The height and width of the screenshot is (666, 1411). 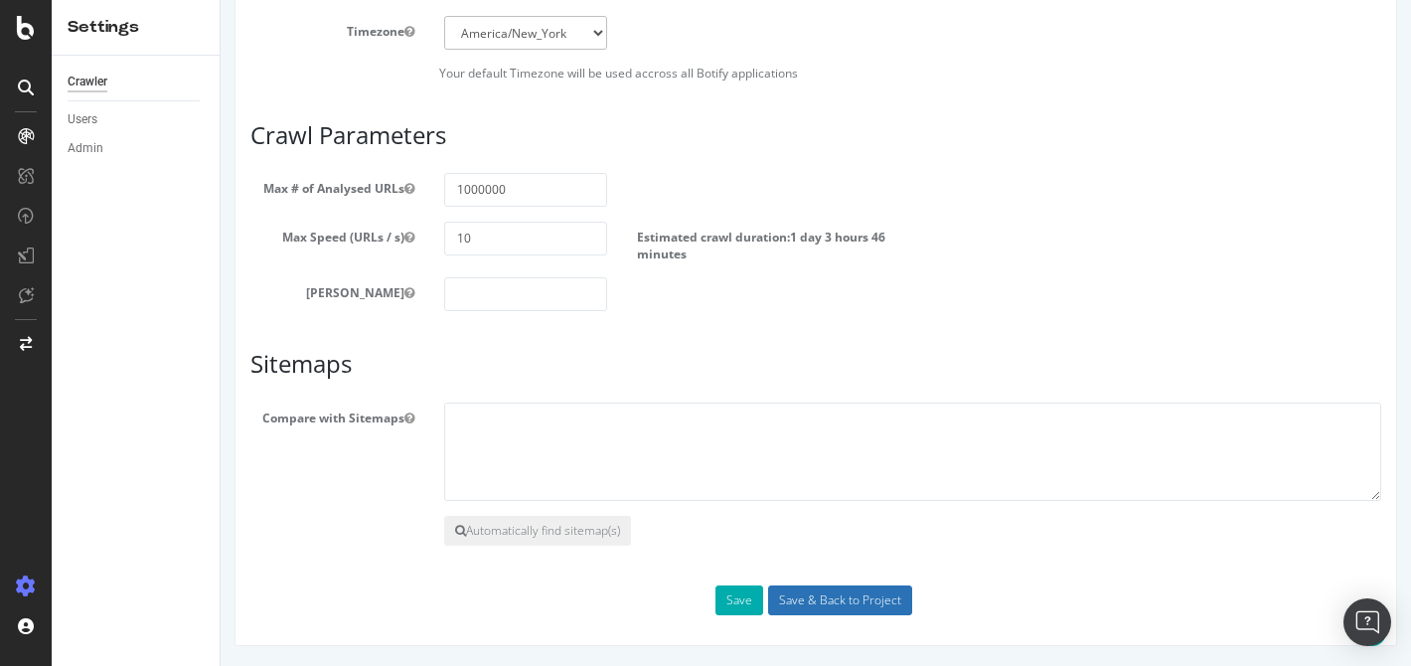 What do you see at coordinates (595, 73) in the screenshot?
I see `p: Your default Timezone will be used accross all Botify applications` at bounding box center [595, 73].